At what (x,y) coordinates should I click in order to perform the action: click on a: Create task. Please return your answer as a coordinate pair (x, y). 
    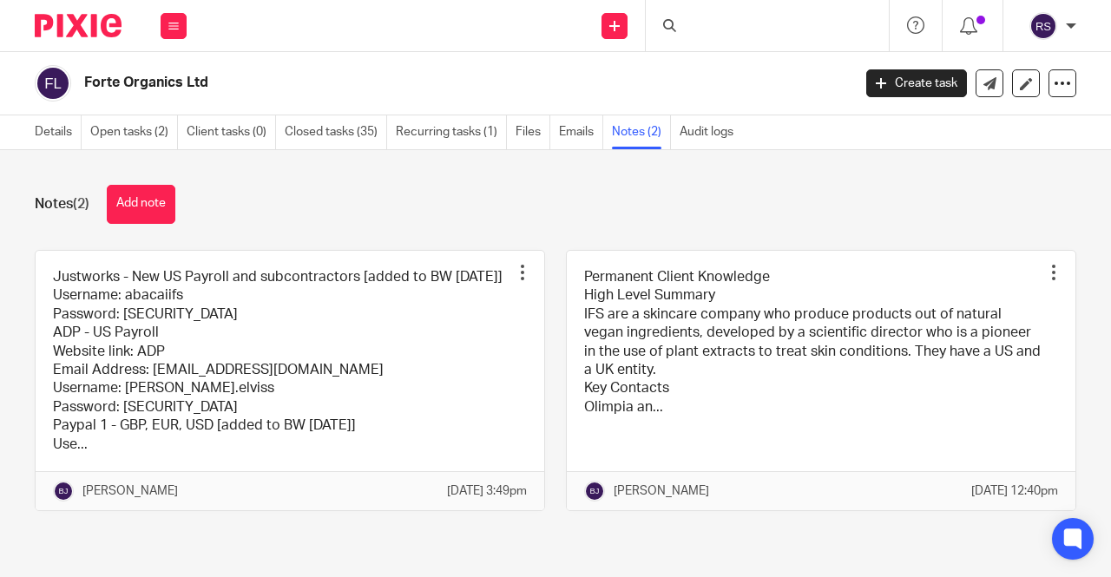
    Looking at the image, I should click on (917, 83).